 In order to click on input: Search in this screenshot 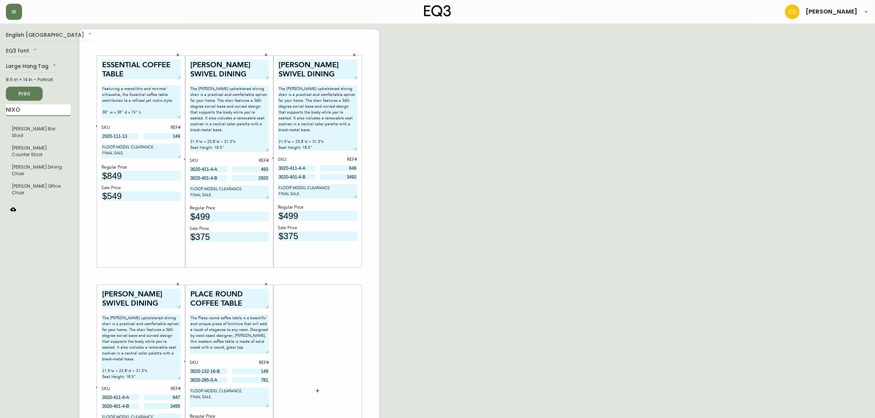, I will do `click(38, 110)`.